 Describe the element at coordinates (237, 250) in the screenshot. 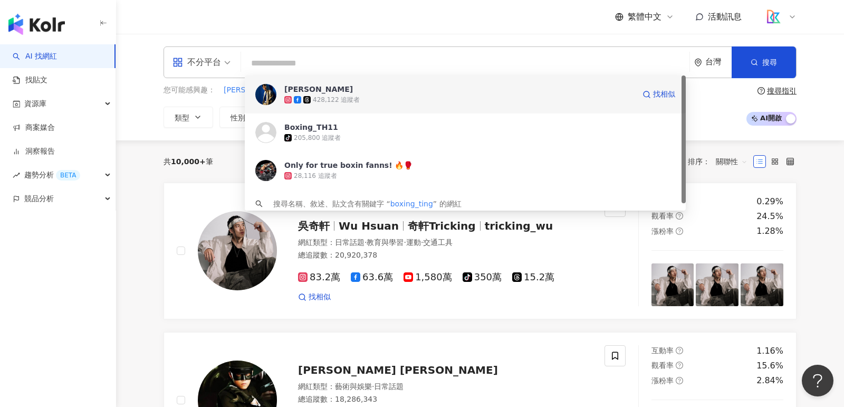

I see `img: KOL Avatar` at that location.